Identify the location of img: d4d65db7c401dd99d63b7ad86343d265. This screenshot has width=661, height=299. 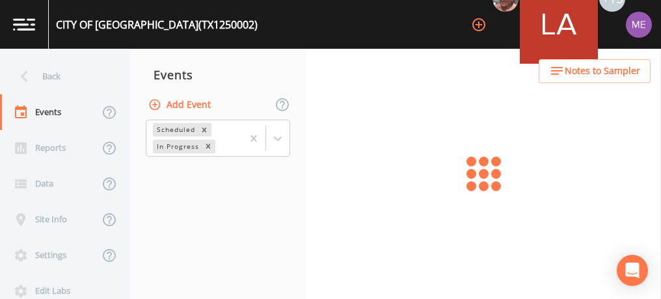
(639, 25).